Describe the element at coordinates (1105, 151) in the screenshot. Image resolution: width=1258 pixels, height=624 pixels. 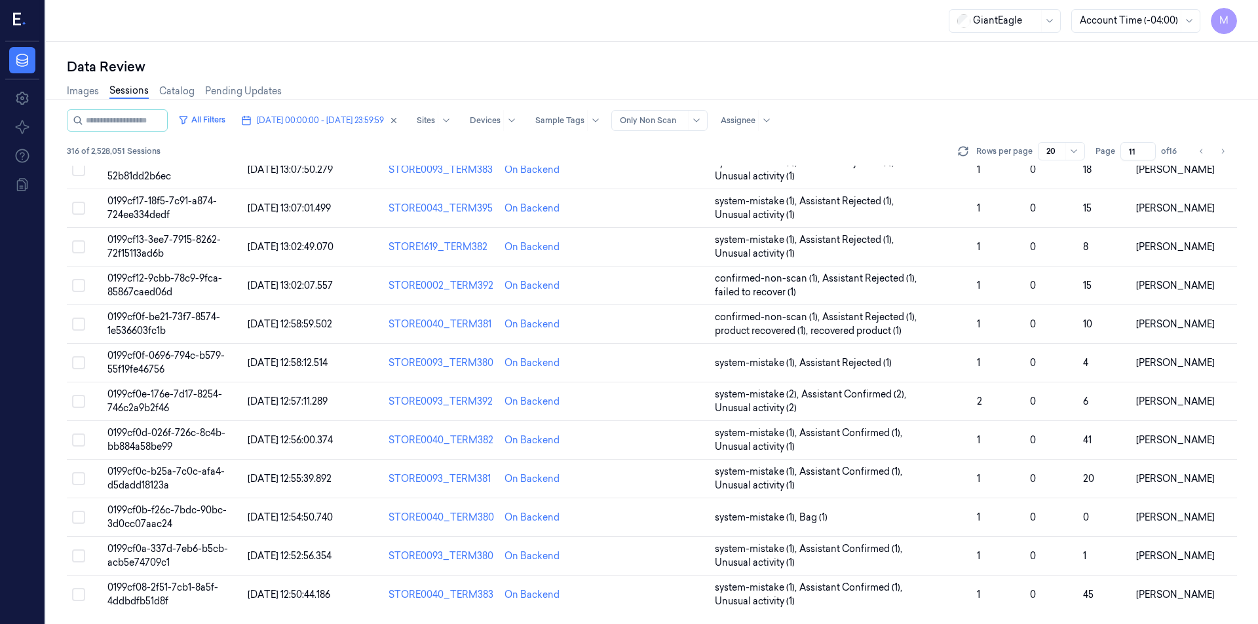
I see `span: Page` at that location.